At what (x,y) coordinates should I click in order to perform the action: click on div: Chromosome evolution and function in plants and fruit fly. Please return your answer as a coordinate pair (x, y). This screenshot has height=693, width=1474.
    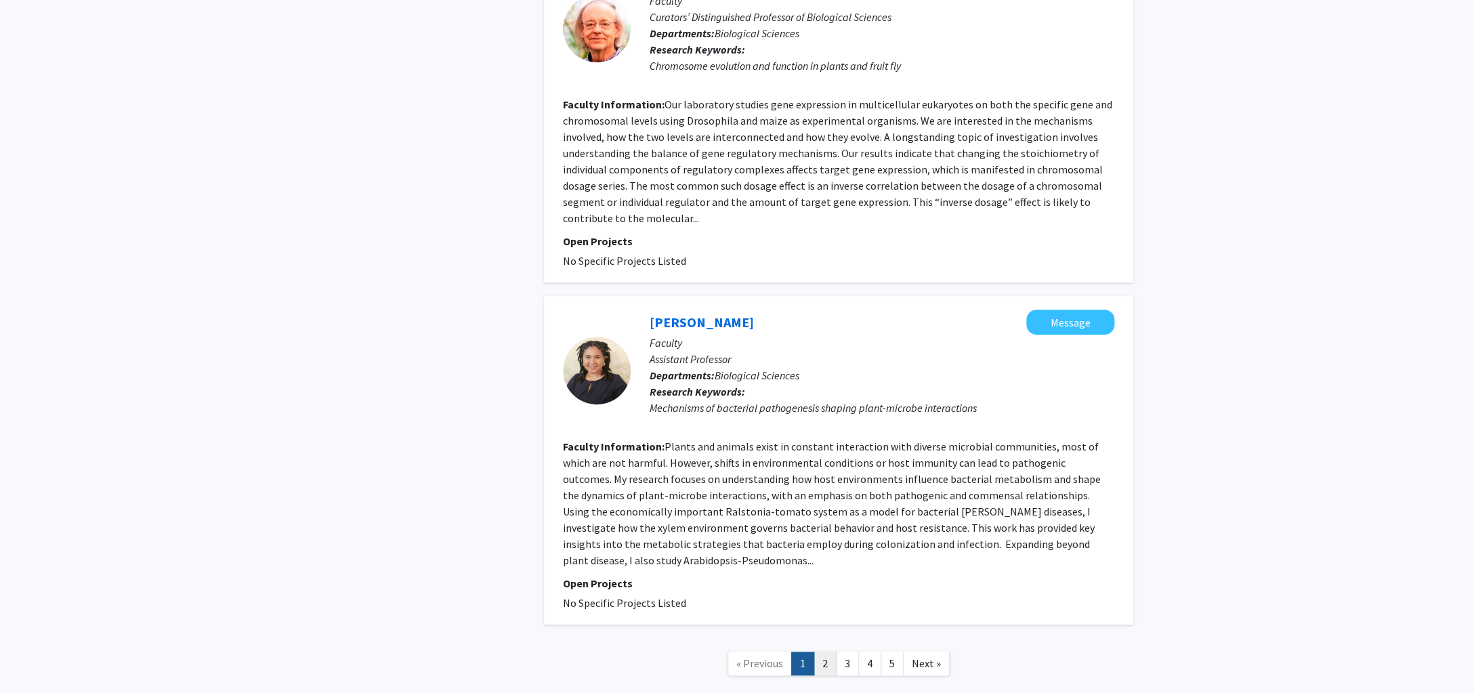
    Looking at the image, I should click on (882, 66).